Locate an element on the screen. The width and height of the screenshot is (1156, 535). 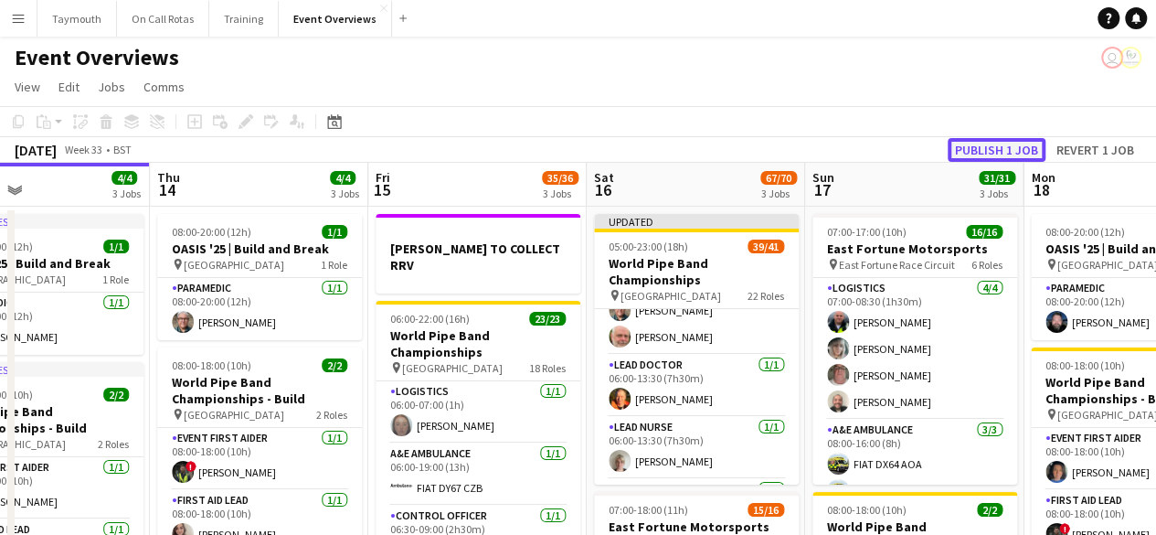
span: Jobs is located at coordinates (112, 87).